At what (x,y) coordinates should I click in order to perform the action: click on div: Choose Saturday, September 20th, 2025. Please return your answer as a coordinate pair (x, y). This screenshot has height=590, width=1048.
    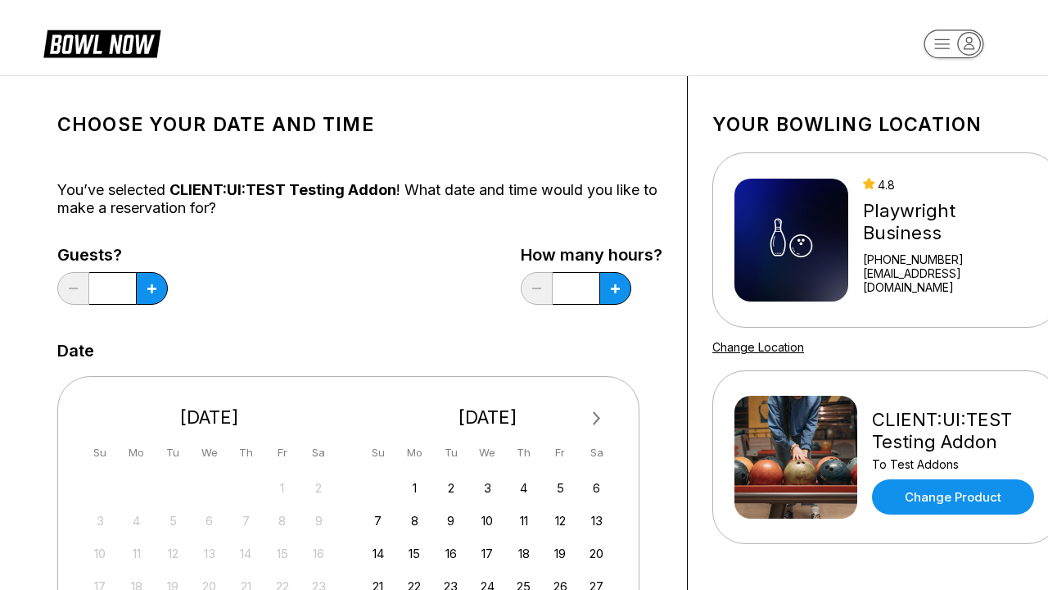
    Looking at the image, I should click on (596, 553).